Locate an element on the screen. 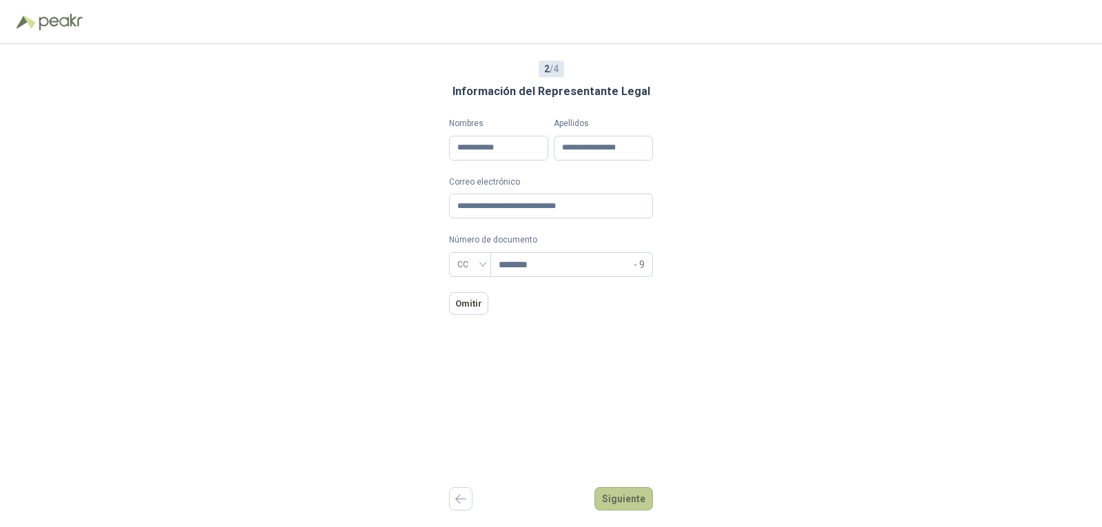 The height and width of the screenshot is (527, 1102). p: Número de documento is located at coordinates (551, 240).